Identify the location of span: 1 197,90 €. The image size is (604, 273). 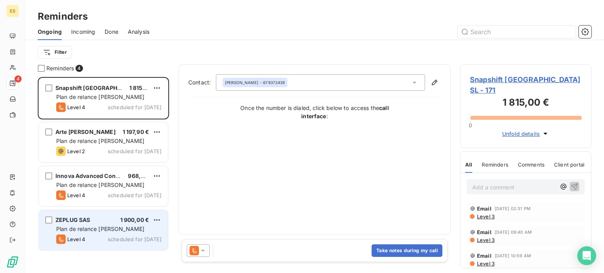
(136, 132).